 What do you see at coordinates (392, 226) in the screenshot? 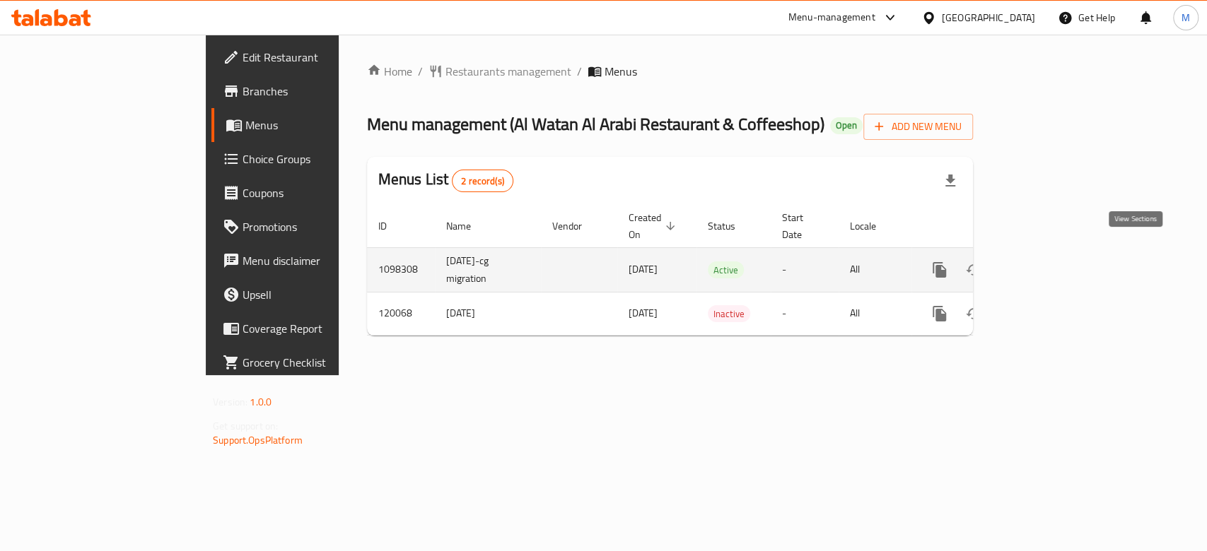
I see `span: ID` at bounding box center [392, 226].